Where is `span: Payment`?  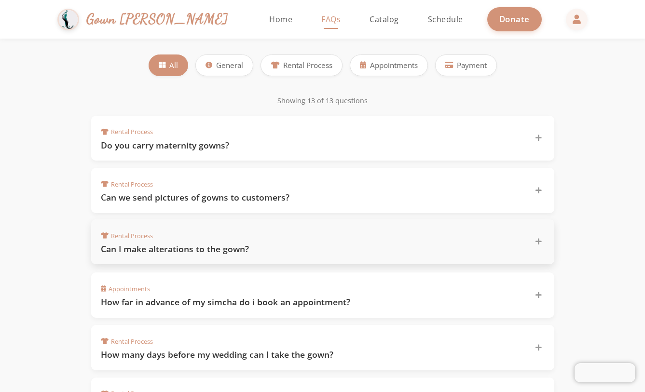 span: Payment is located at coordinates (472, 65).